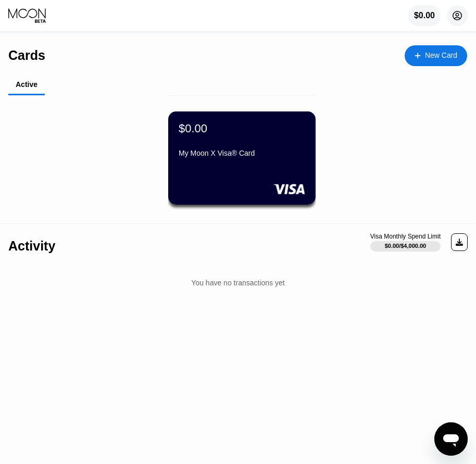 This screenshot has height=464, width=476. I want to click on div: You have no transactions yet, so click(238, 283).